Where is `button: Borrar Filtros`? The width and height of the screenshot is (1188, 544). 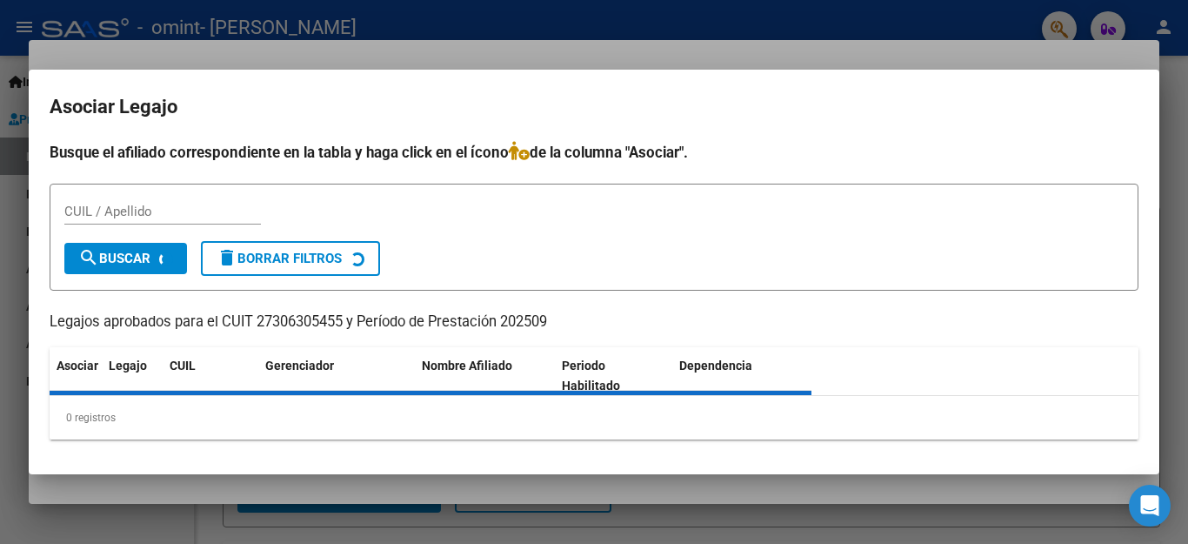
button: Borrar Filtros is located at coordinates (291, 258).